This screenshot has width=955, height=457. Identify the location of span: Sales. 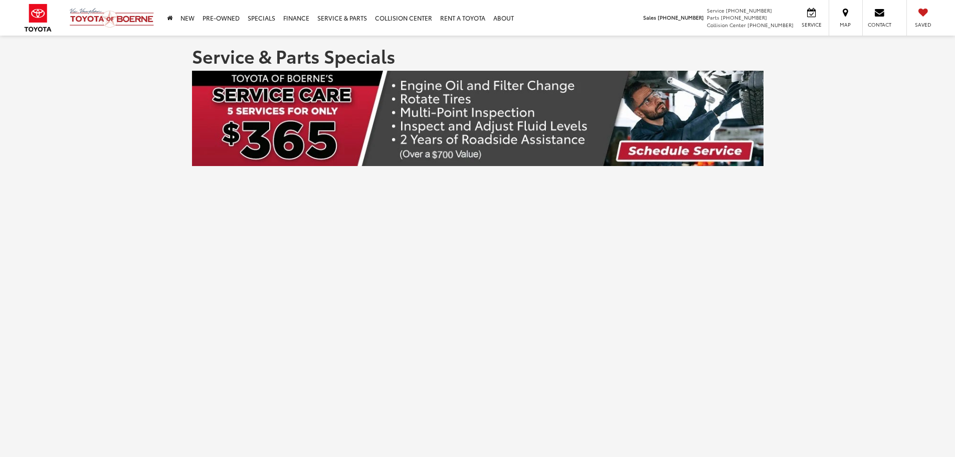
(650, 17).